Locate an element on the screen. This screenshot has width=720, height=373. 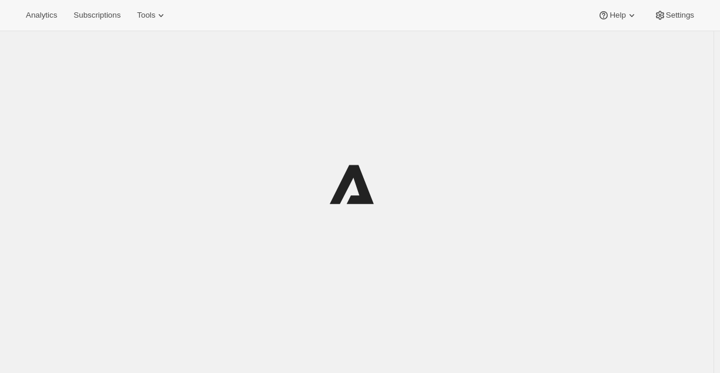
button: Analytics is located at coordinates (41, 15).